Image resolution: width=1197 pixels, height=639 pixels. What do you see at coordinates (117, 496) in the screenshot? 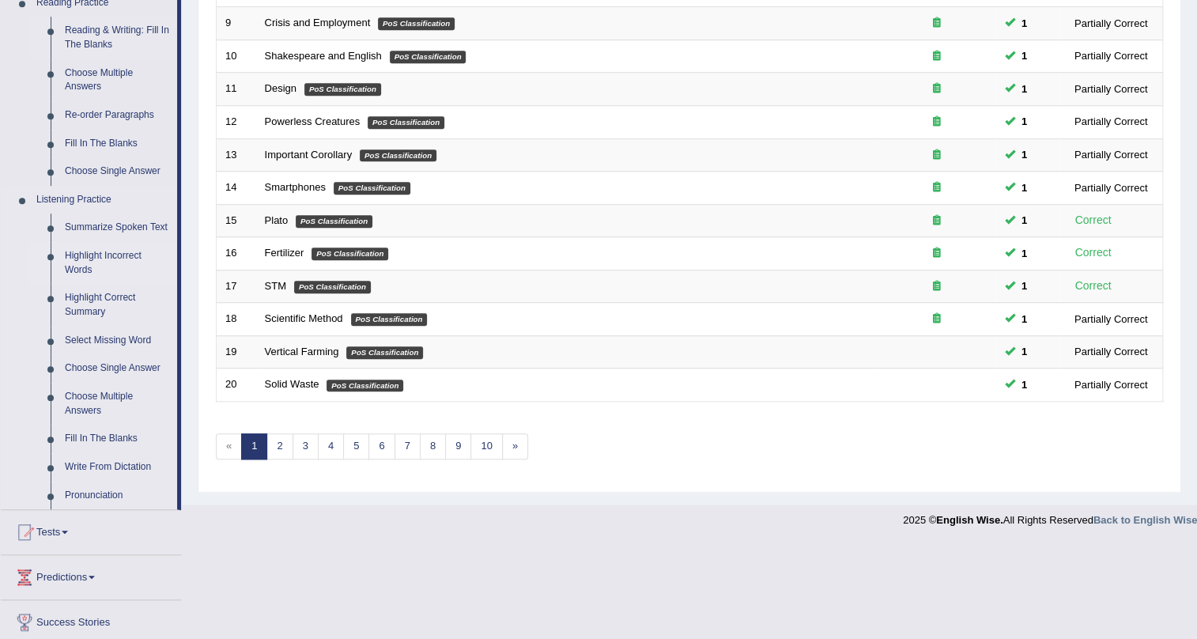
I see `a: Pronunciation` at bounding box center [117, 496].